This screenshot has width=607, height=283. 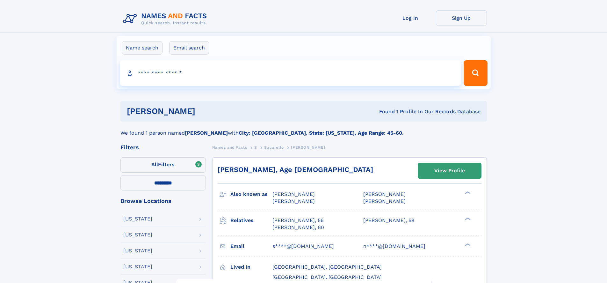 What do you see at coordinates (410, 18) in the screenshot?
I see `a: Log In` at bounding box center [410, 18].